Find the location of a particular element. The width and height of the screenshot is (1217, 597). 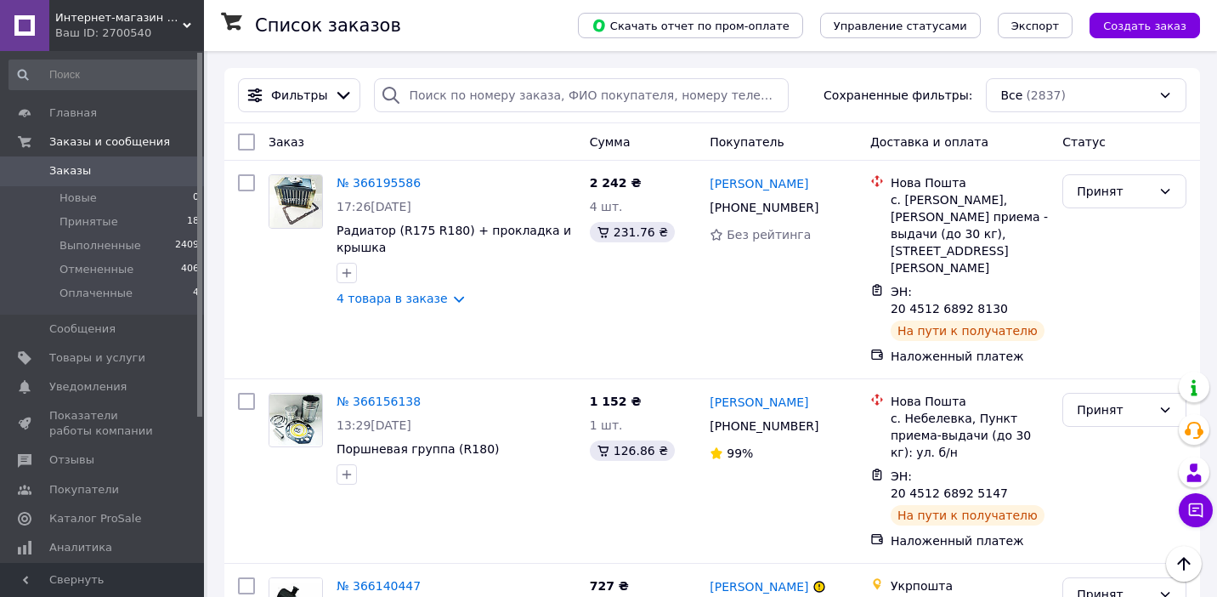

span: Аналитика is located at coordinates (81, 547).